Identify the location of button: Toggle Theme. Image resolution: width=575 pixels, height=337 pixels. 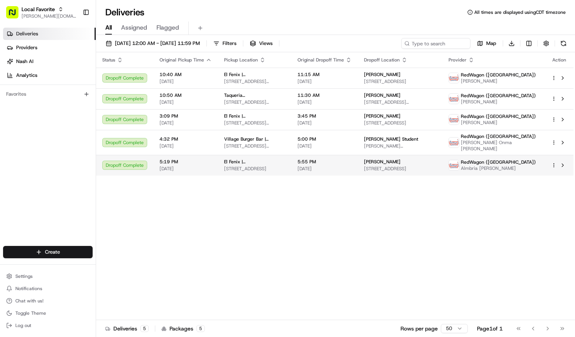
(48, 313).